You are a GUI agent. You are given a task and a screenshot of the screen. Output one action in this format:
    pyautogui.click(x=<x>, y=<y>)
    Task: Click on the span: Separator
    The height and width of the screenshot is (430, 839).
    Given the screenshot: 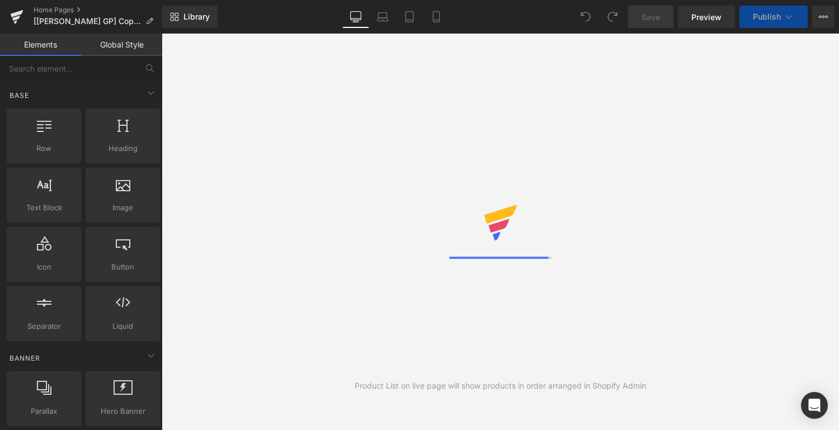 What is the action you would take?
    pyautogui.click(x=44, y=326)
    